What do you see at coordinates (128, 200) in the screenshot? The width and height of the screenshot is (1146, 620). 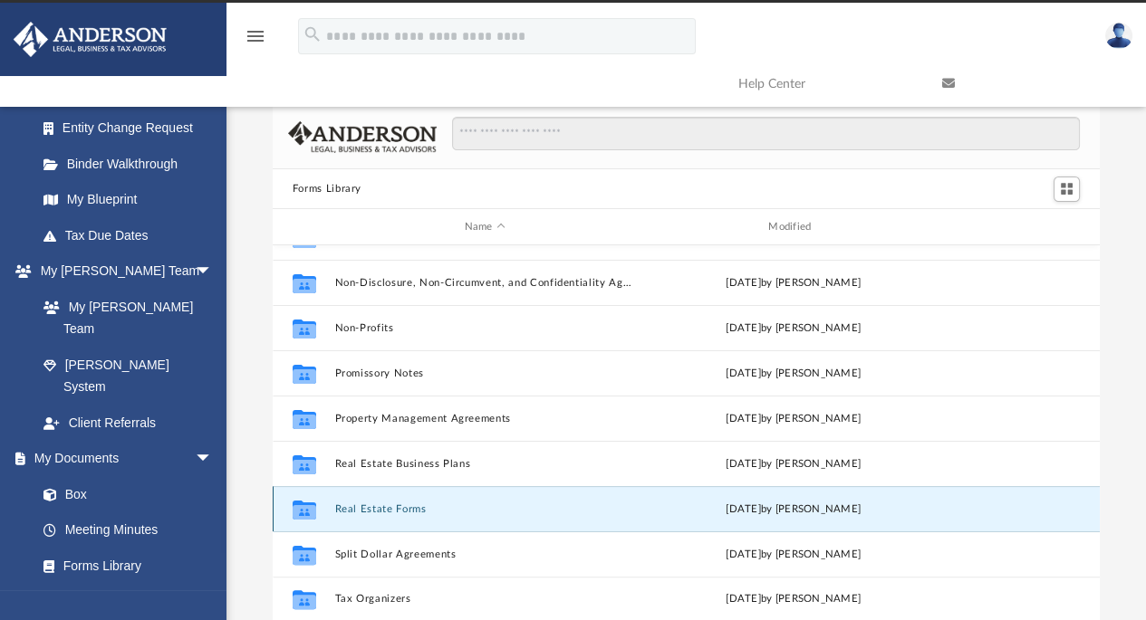 I see `a: My Blueprint` at bounding box center [128, 200].